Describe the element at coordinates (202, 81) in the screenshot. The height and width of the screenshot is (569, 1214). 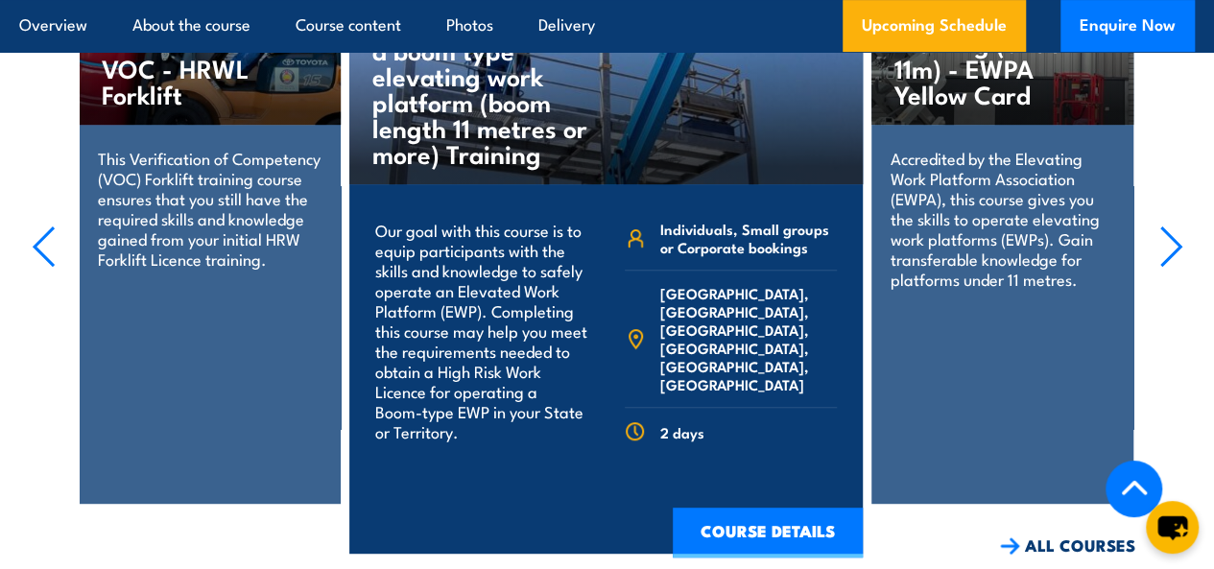
I see `h4: VOC - HRWL Forklift` at that location.